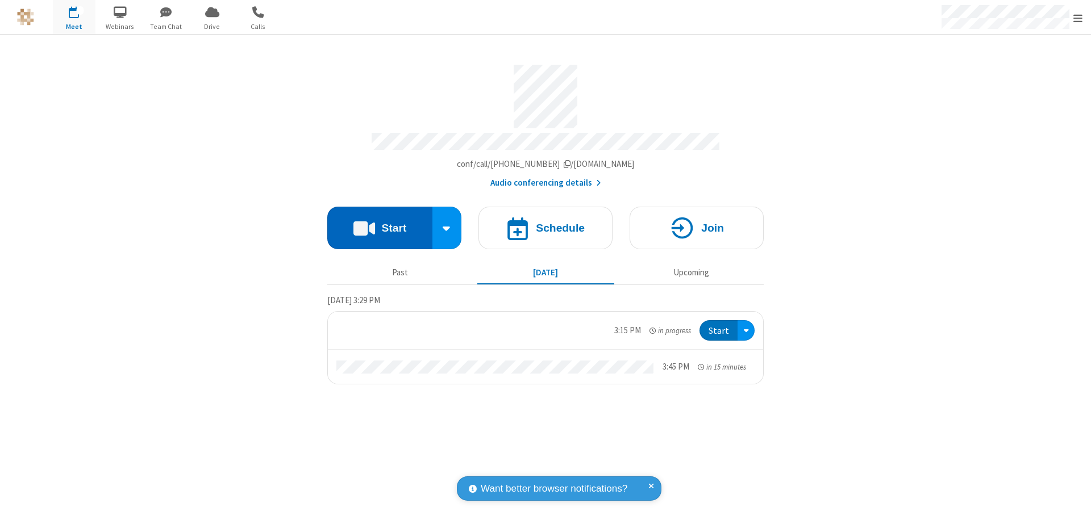 Image resolution: width=1091 pixels, height=520 pixels. I want to click on span: Calls, so click(258, 27).